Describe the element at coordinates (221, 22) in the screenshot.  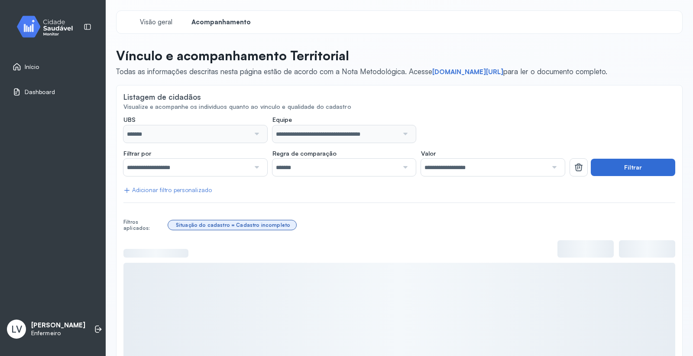
I see `span: Acompanhamento` at that location.